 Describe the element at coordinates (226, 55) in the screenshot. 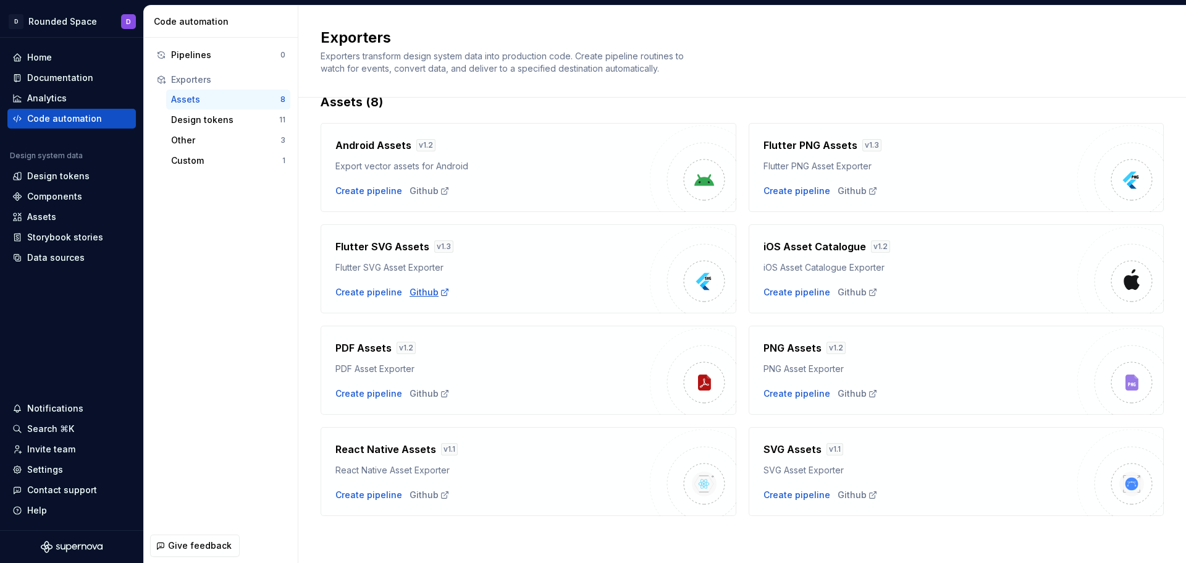

I see `div: Pipelines` at that location.